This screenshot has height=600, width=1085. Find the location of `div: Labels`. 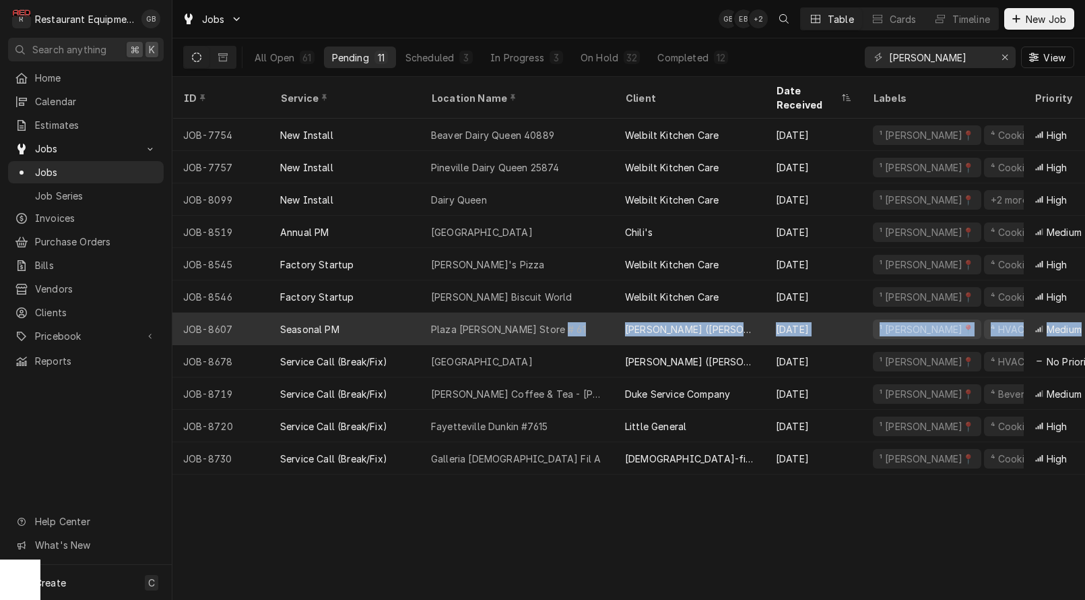

div: Labels is located at coordinates (943, 98).